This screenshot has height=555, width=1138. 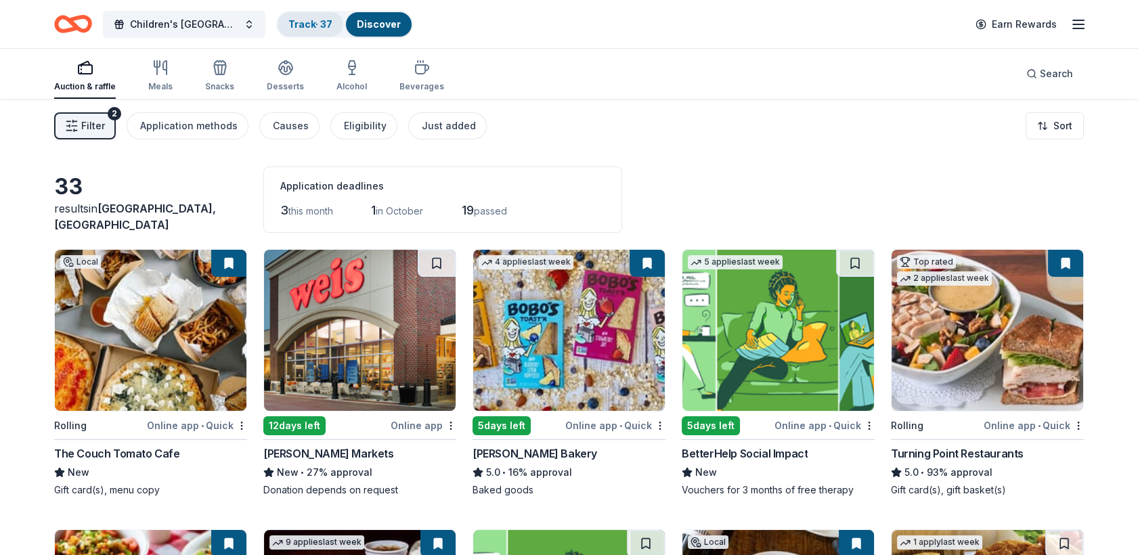 I want to click on div: 2 applies last week, so click(x=944, y=278).